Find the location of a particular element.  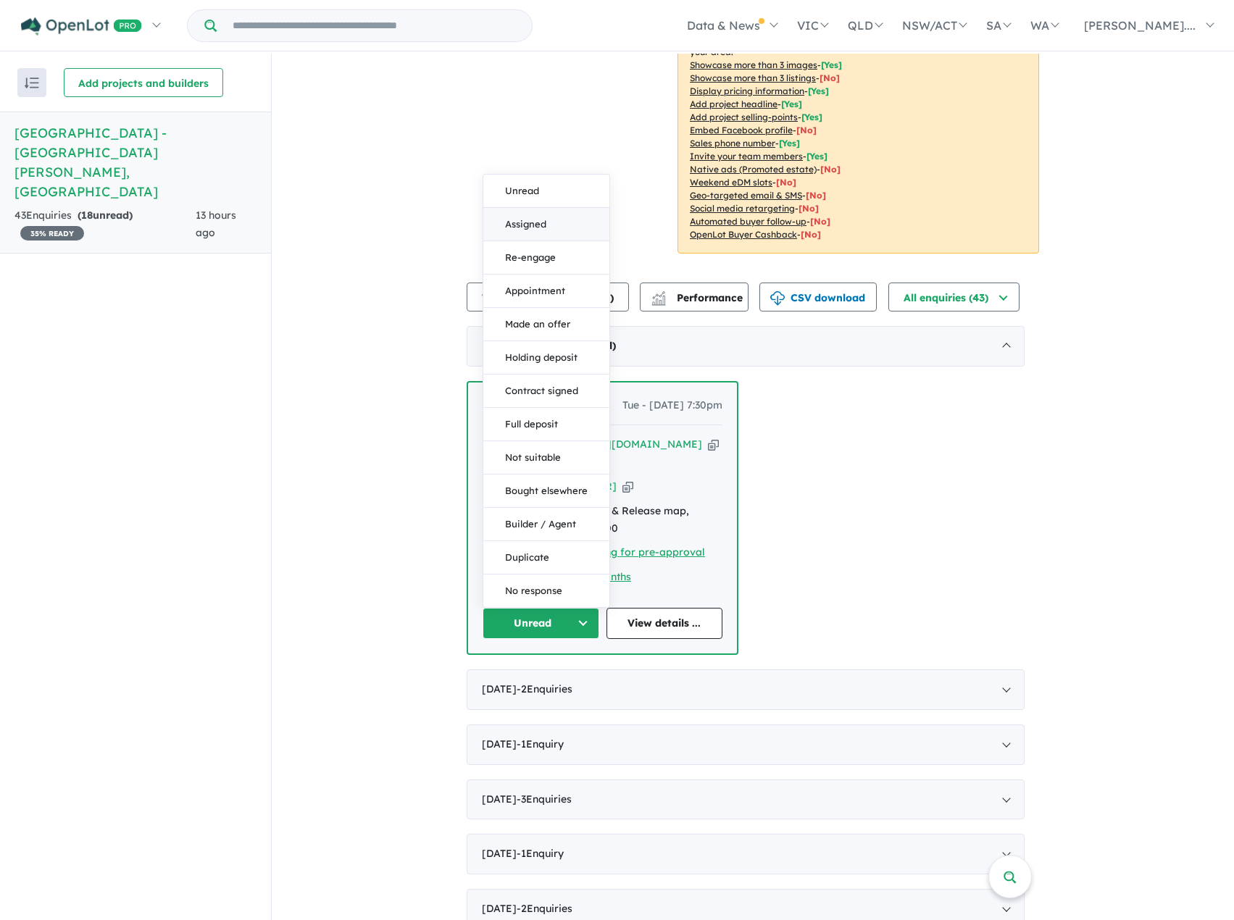

button: CSV download is located at coordinates (818, 297).